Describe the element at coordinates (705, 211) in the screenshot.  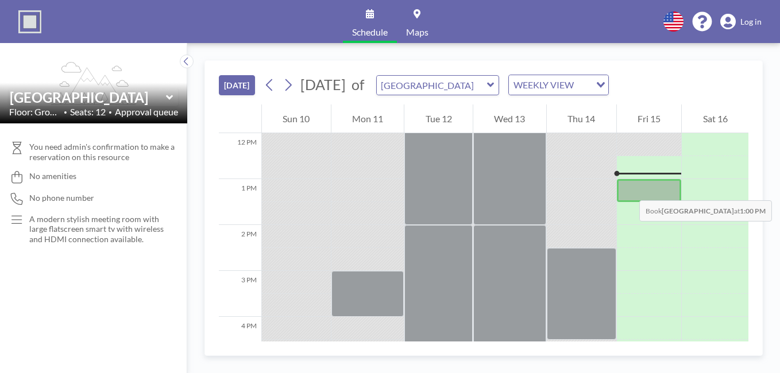
I see `span: Book at` at that location.